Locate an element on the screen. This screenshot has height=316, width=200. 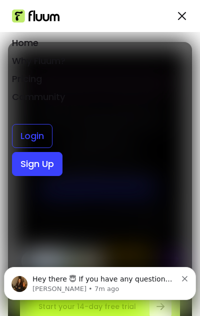
div: message notification from Roberta, 7m ago. Hey there 😇 If you have any question about what you ca... is located at coordinates (100, 27).